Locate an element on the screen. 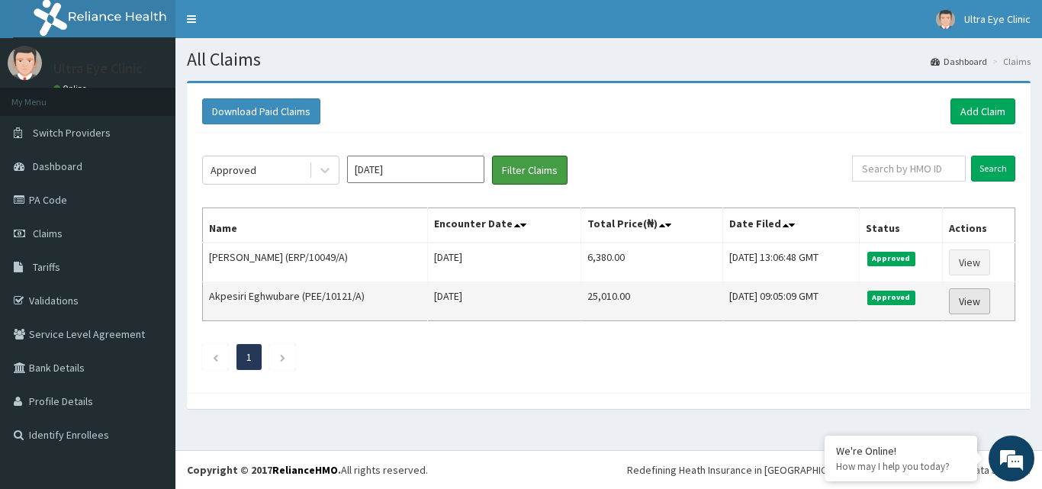 The width and height of the screenshot is (1042, 489). input: Search is located at coordinates (993, 169).